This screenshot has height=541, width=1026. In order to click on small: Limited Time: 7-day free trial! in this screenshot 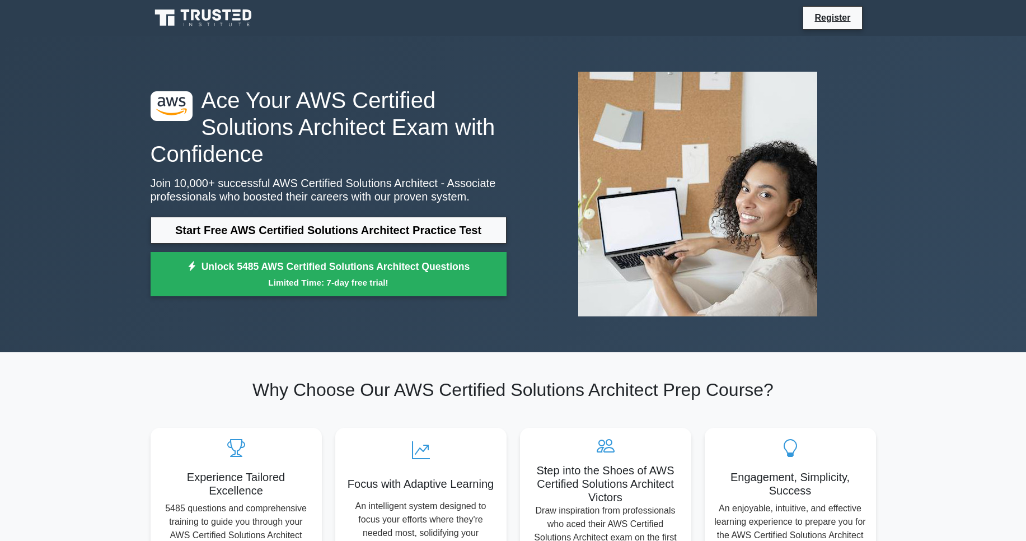, I will do `click(328, 282)`.